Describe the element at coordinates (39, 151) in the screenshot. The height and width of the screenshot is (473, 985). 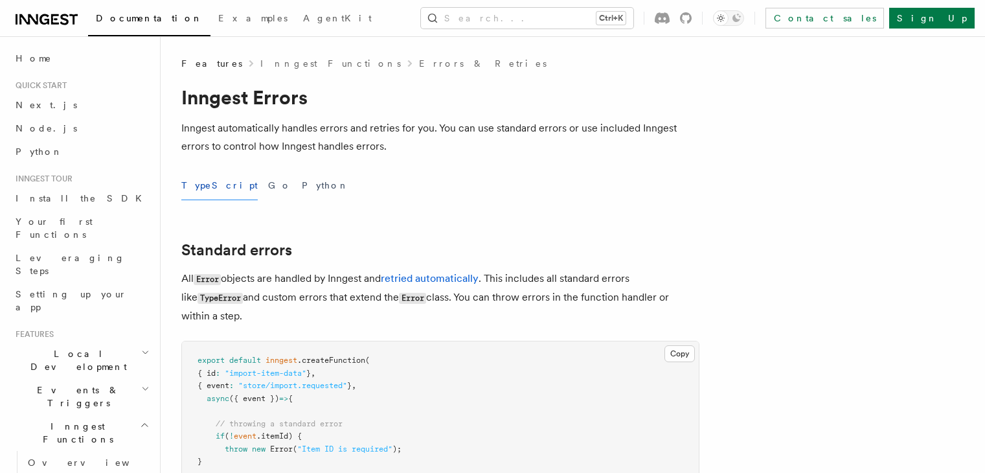
I see `span: Python` at that location.